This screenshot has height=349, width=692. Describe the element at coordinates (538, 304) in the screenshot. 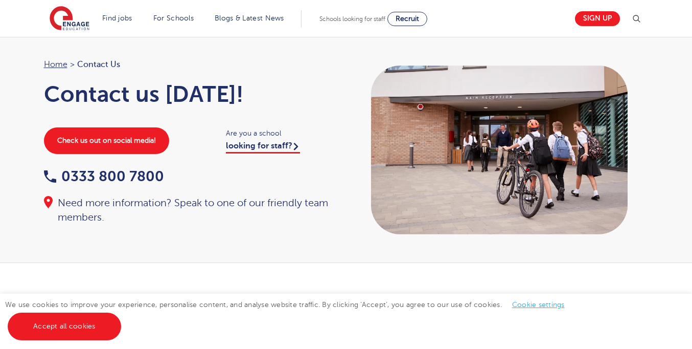

I see `a: Cookie settings` at that location.